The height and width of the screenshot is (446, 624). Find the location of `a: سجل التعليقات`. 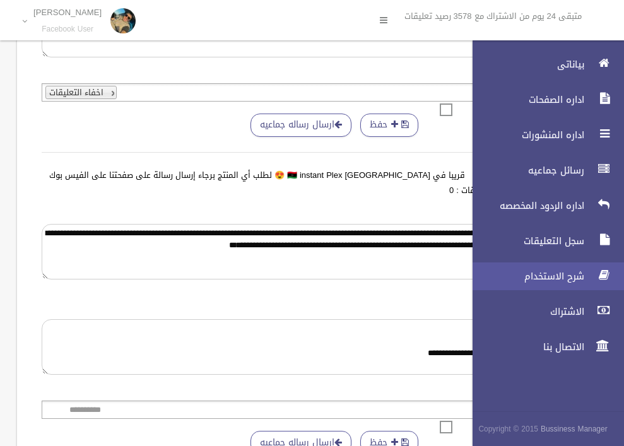

a: سجل التعليقات is located at coordinates (543, 241).